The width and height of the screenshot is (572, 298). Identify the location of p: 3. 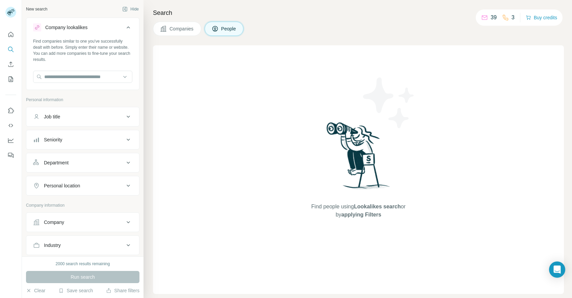
(513, 18).